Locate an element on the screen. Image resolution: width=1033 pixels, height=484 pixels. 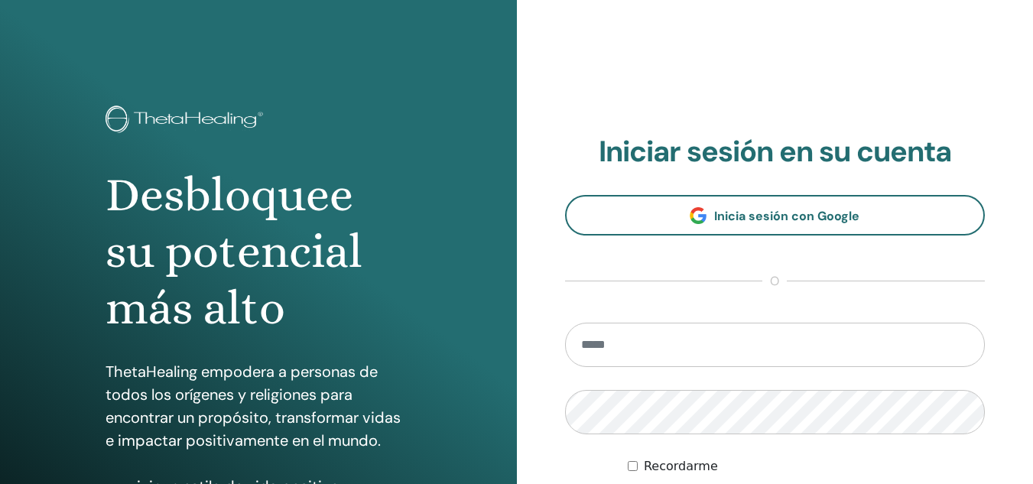
a: Inicia sesión con Google is located at coordinates (775, 215).